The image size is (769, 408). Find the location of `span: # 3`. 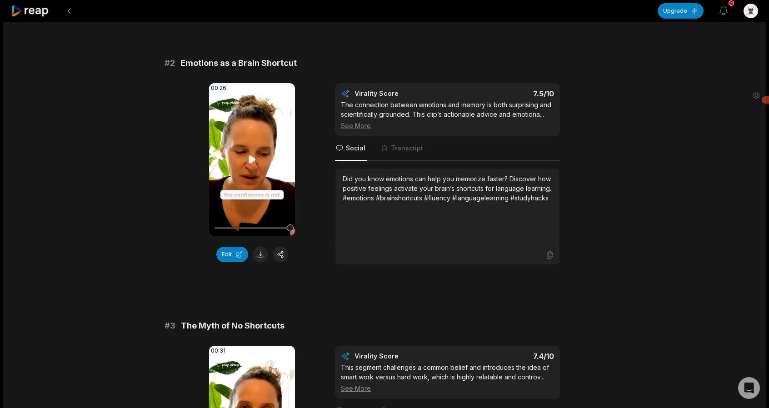

span: # 3 is located at coordinates (170, 326).